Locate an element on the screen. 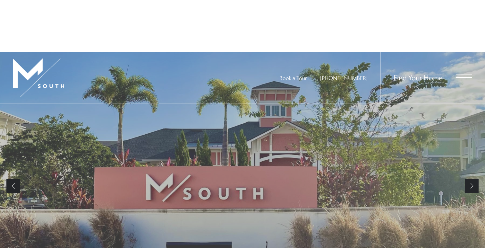 The width and height of the screenshot is (485, 248). a: Previous is located at coordinates (13, 186).